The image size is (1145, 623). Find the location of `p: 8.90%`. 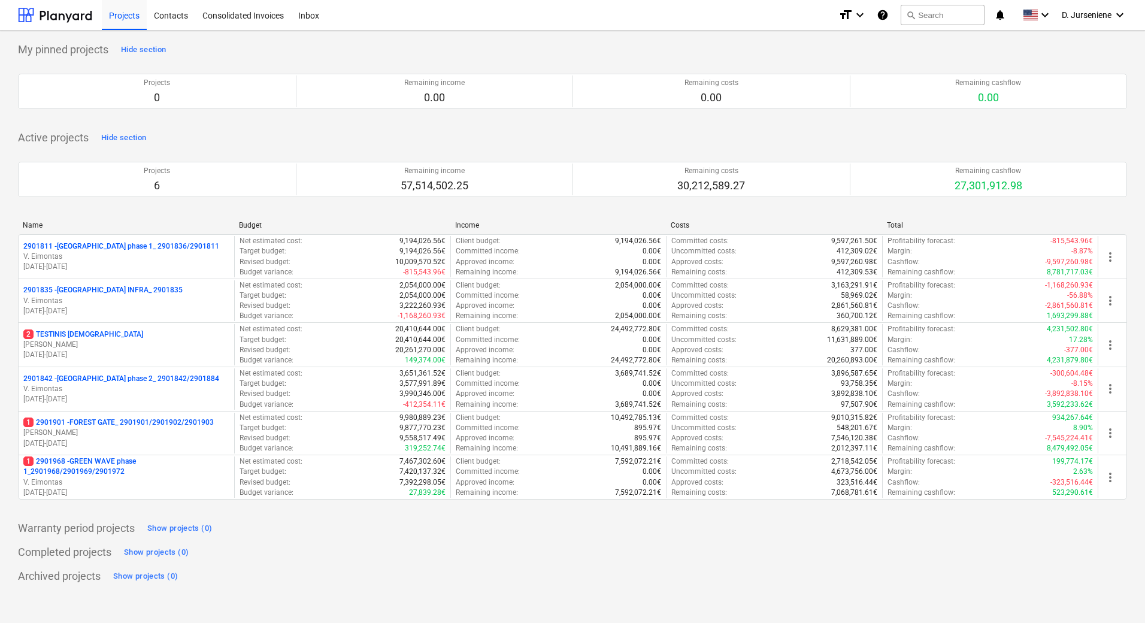

p: 8.90% is located at coordinates (1082, 427).